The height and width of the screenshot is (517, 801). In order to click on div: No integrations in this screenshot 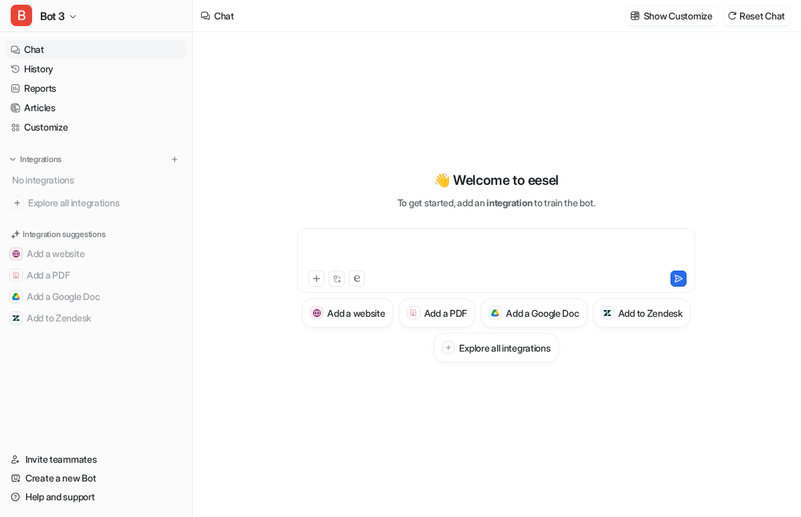, I will do `click(97, 179)`.